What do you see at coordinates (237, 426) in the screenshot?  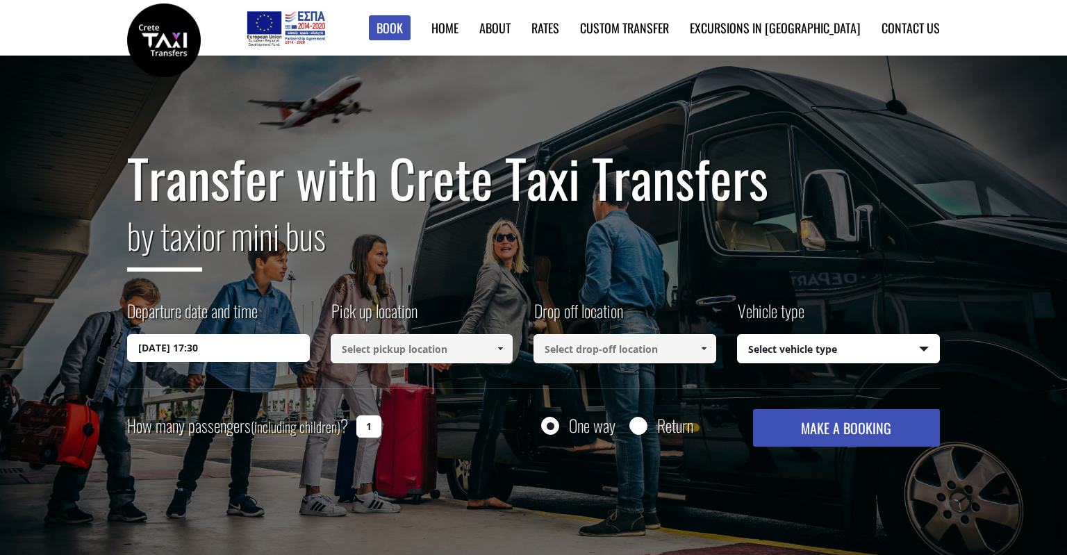 I see `label: How many passengers ?` at bounding box center [237, 426].